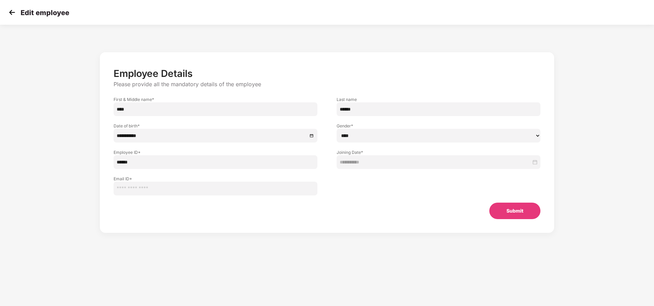  What do you see at coordinates (438, 99) in the screenshot?
I see `label: Last name` at bounding box center [438, 99].